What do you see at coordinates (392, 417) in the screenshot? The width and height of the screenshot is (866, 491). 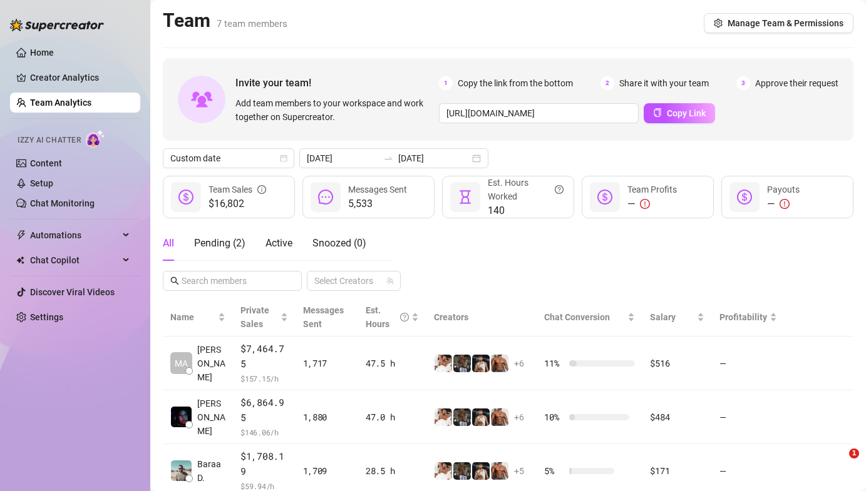 I see `div: 47.0 h` at bounding box center [392, 417].